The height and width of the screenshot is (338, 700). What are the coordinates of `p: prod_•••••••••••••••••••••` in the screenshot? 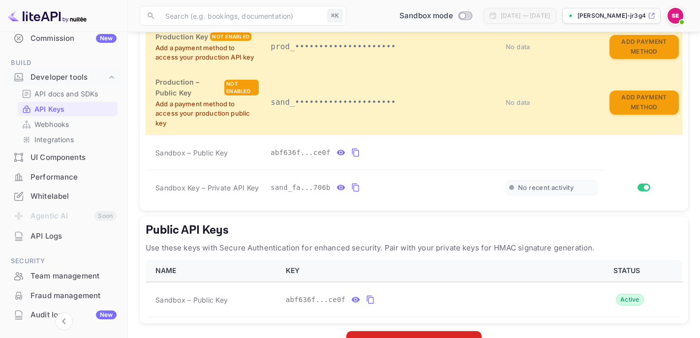 It's located at (382, 47).